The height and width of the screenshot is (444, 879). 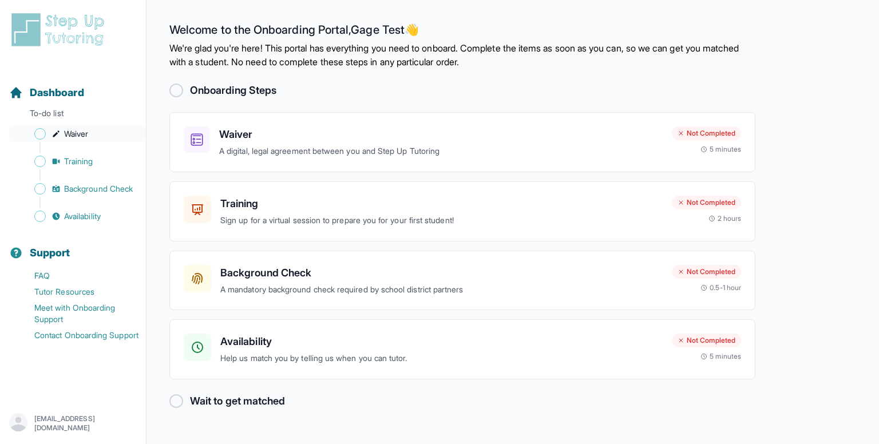 I want to click on p: We're glad you're here! This portal has everything you need to onboard. Complete the items as soo..., so click(x=462, y=55).